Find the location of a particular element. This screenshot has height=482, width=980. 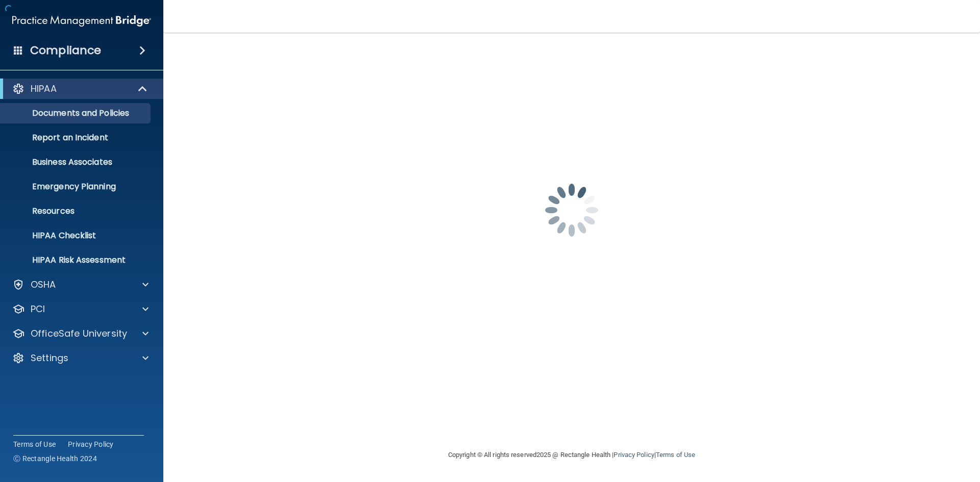

h4: Compliance is located at coordinates (65, 51).